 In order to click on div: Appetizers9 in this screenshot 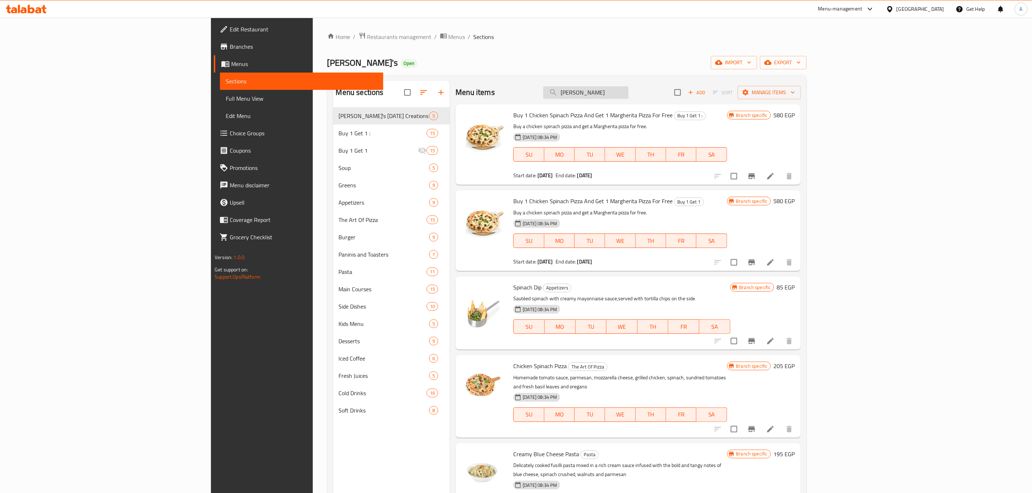, I will do `click(392, 203)`.